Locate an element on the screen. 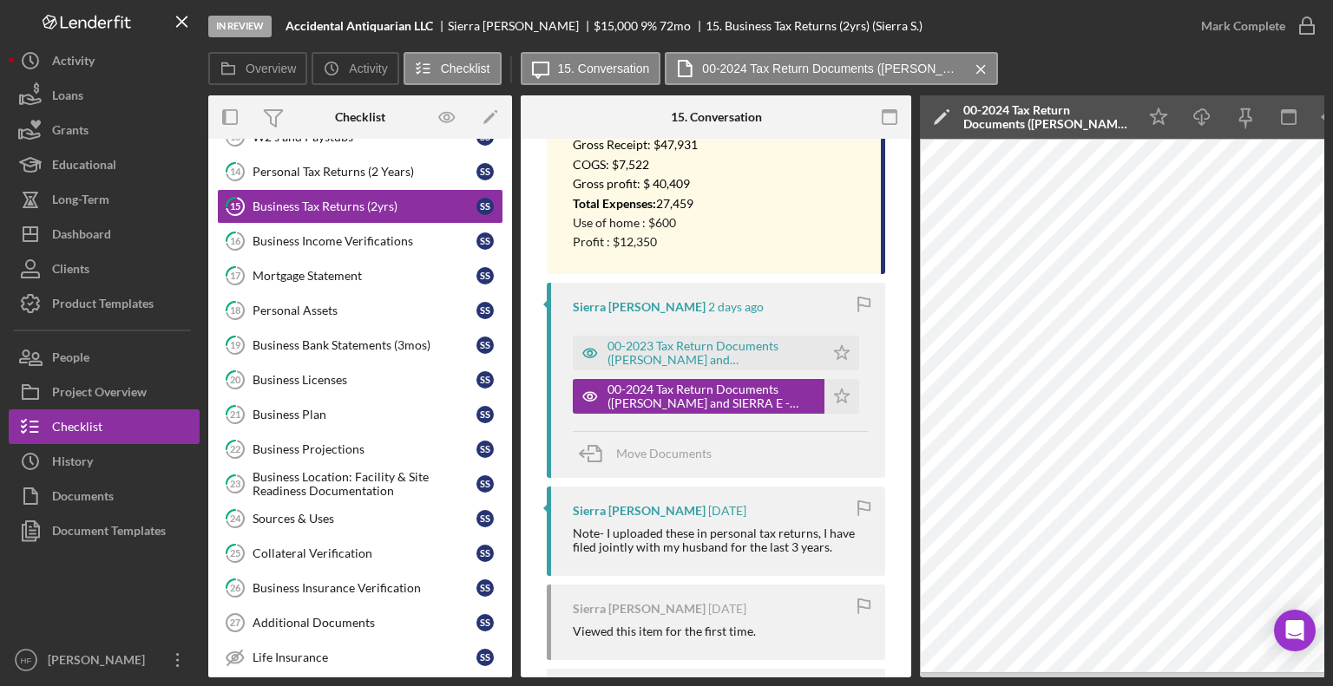 The width and height of the screenshot is (1333, 686). a: 15Business Tax Returns (2yrs)SS is located at coordinates (360, 206).